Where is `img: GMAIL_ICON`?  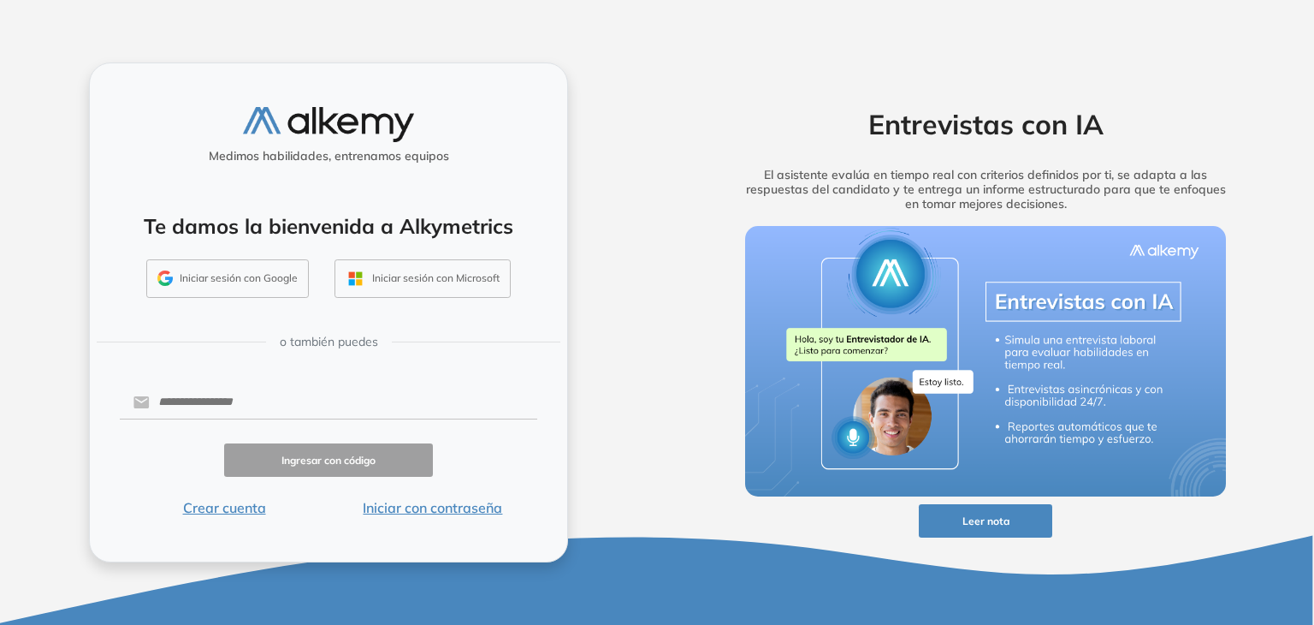
img: GMAIL_ICON is located at coordinates (165, 278).